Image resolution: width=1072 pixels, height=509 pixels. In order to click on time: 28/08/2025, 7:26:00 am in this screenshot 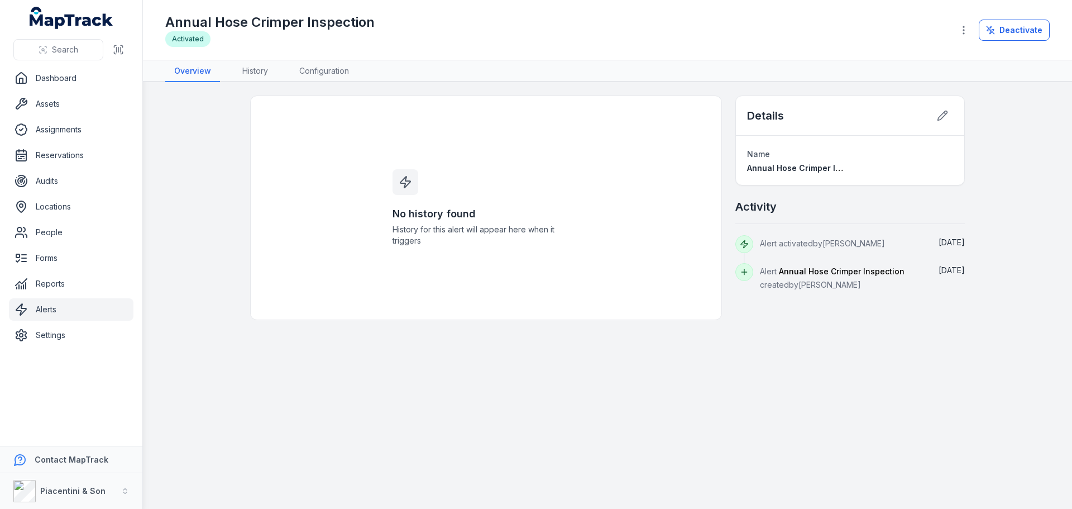, I will do `click(952, 270)`.